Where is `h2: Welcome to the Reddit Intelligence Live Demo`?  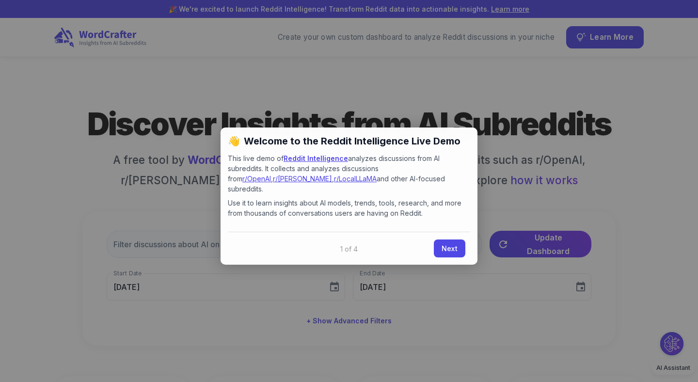
h2: Welcome to the Reddit Intelligence Live Demo is located at coordinates (349, 141).